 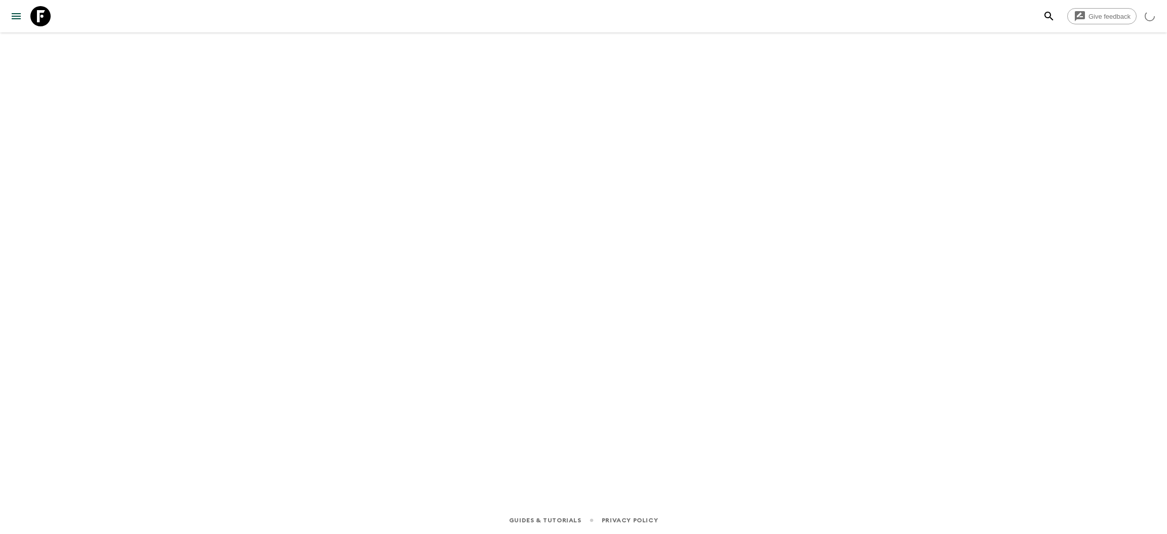 What do you see at coordinates (630, 520) in the screenshot?
I see `a: Privacy Policy` at bounding box center [630, 520].